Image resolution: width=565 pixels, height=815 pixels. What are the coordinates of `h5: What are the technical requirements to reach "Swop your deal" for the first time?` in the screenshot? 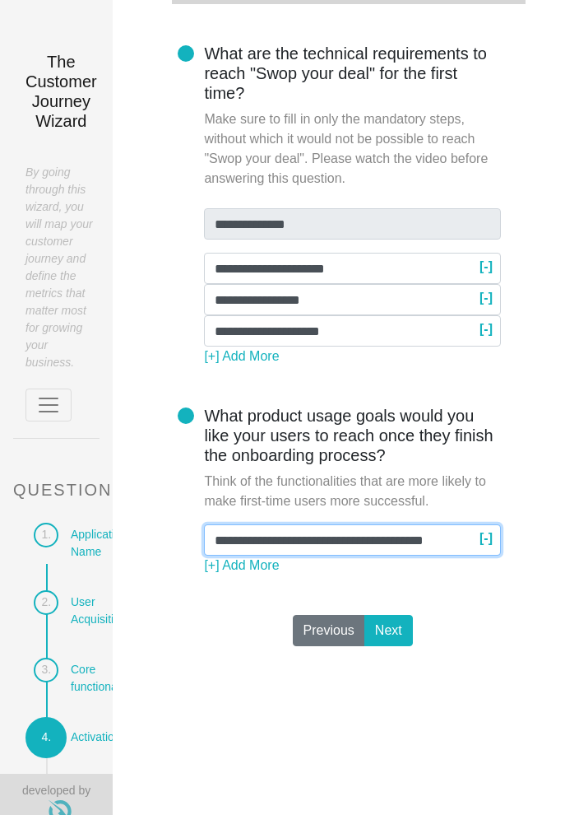 It's located at (352, 73).